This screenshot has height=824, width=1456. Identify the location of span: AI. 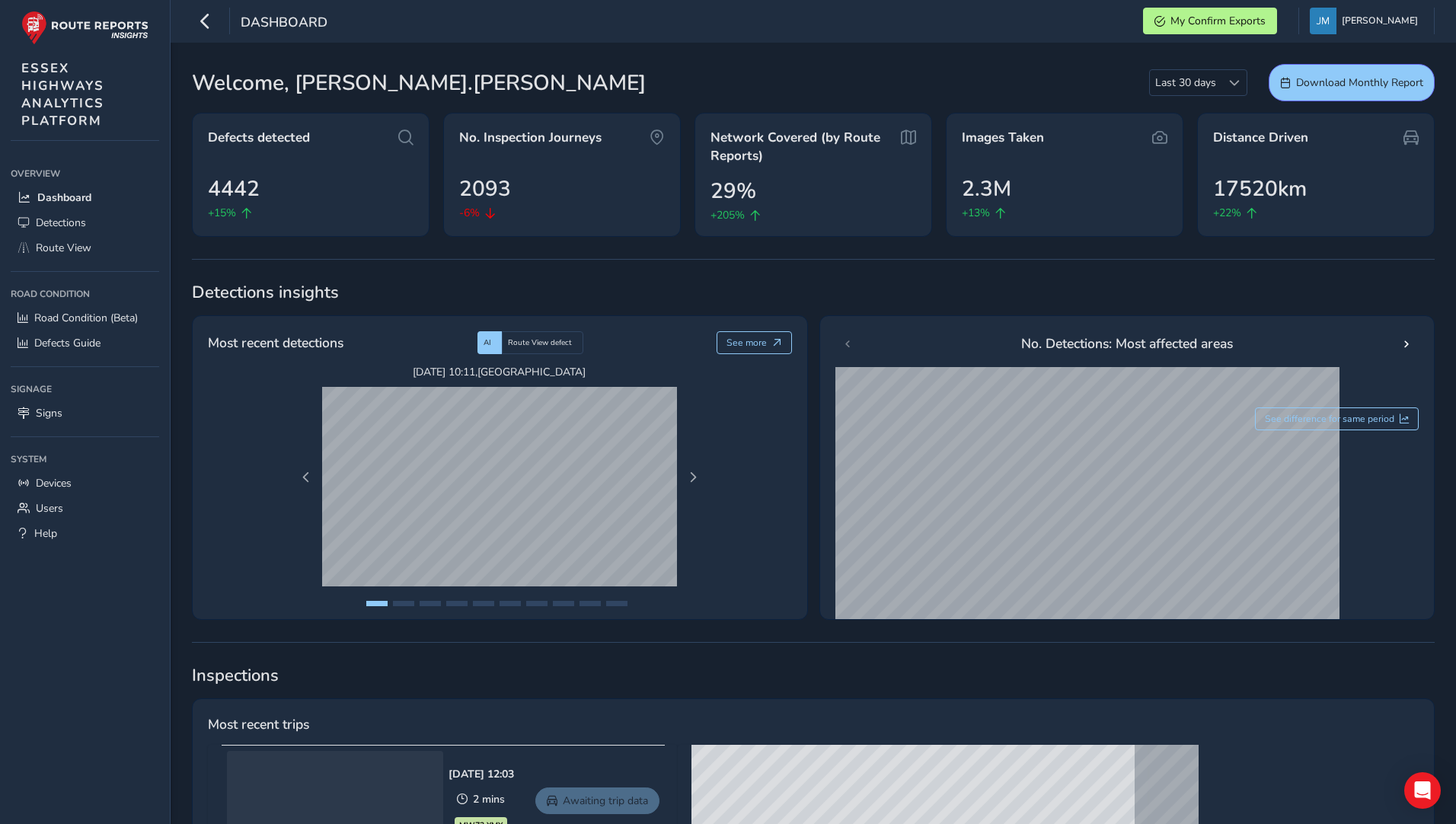
(487, 343).